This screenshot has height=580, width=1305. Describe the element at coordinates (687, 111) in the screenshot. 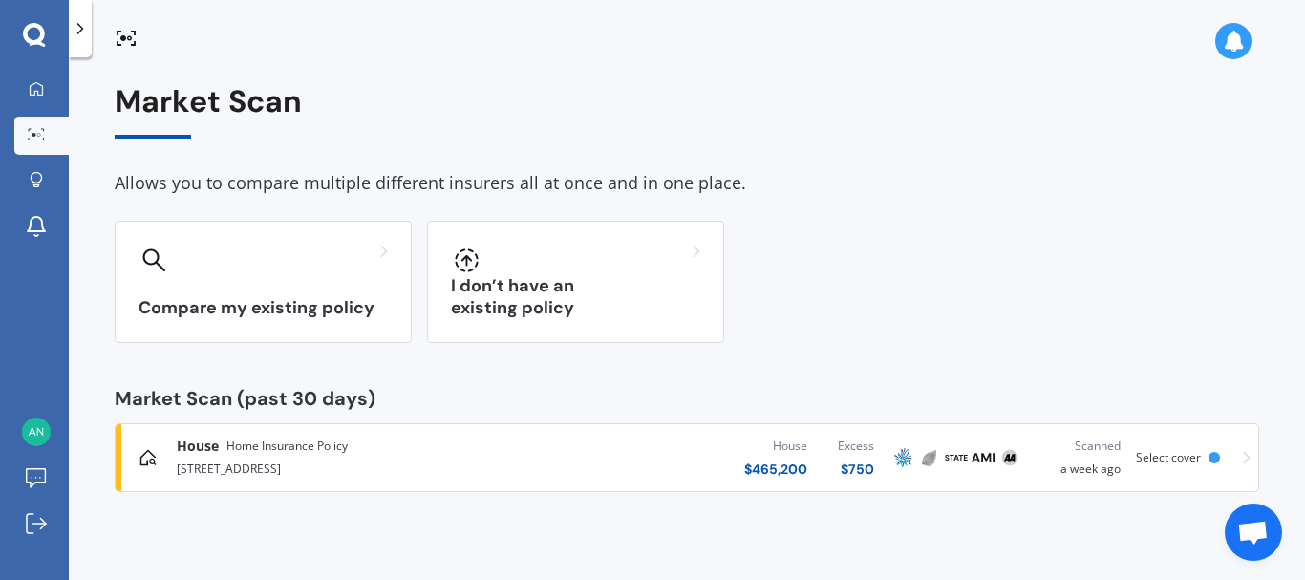

I see `div: Market Scan` at that location.